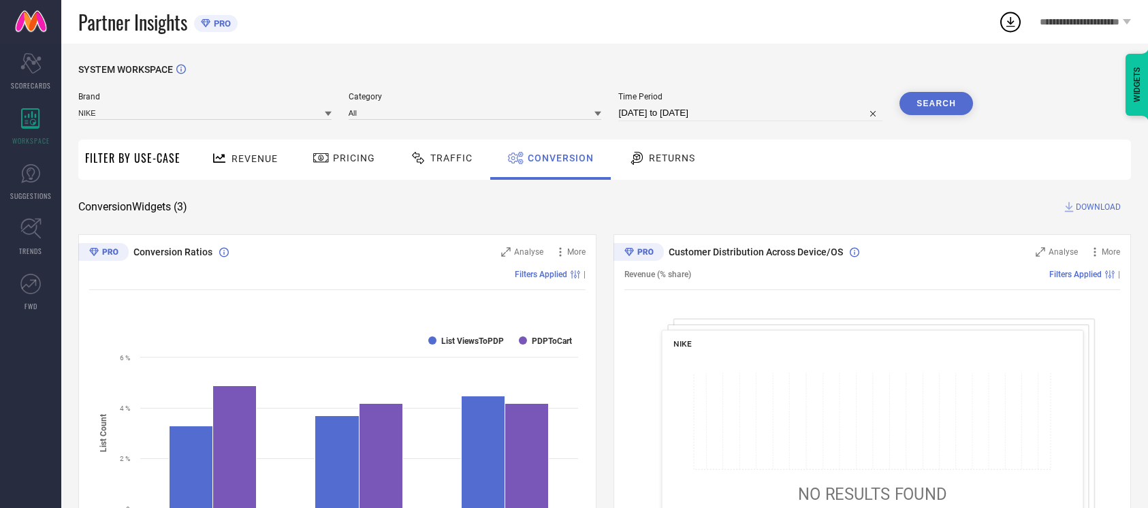 The image size is (1148, 508). Describe the element at coordinates (125, 358) in the screenshot. I see `text: 6 %` at that location.